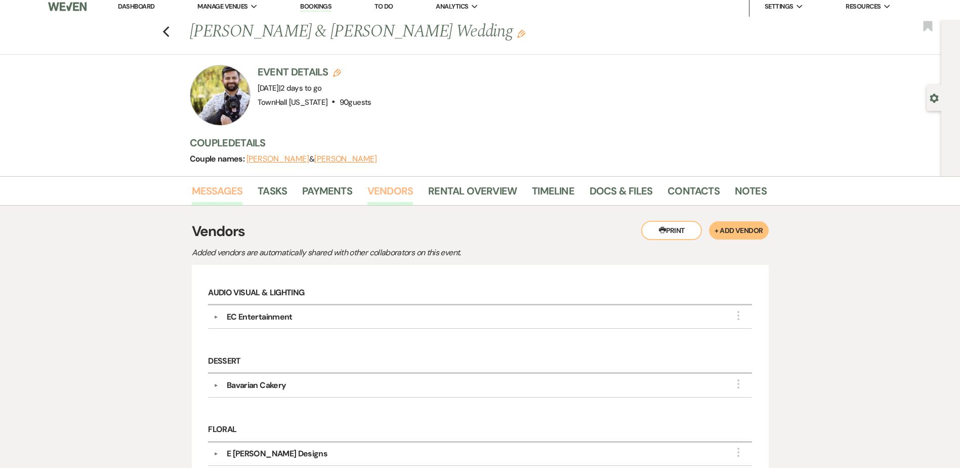 The width and height of the screenshot is (960, 468). What do you see at coordinates (779, 7) in the screenshot?
I see `span: Settings` at bounding box center [779, 7].